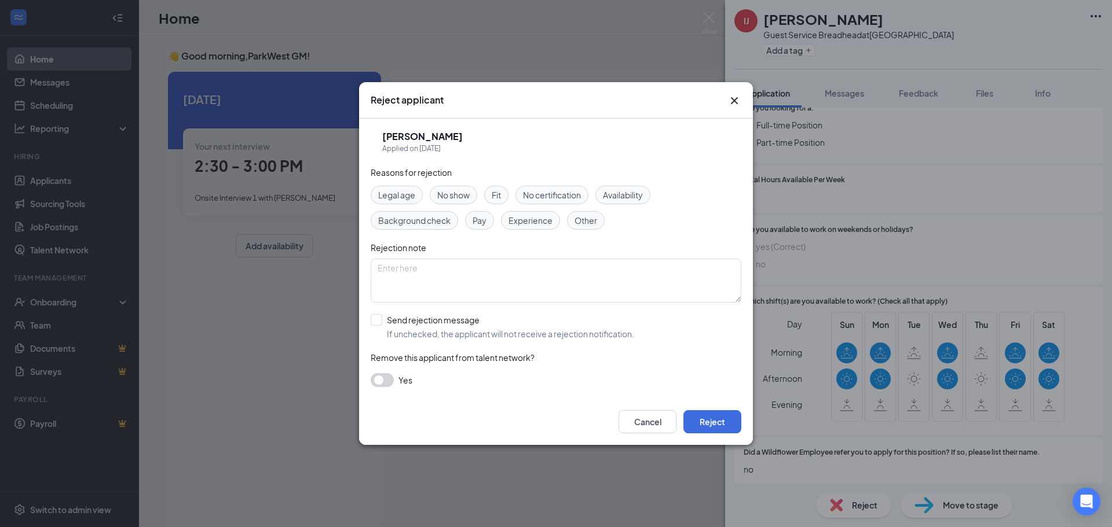 This screenshot has width=1112, height=527. Describe the element at coordinates (453, 195) in the screenshot. I see `span: No show` at that location.